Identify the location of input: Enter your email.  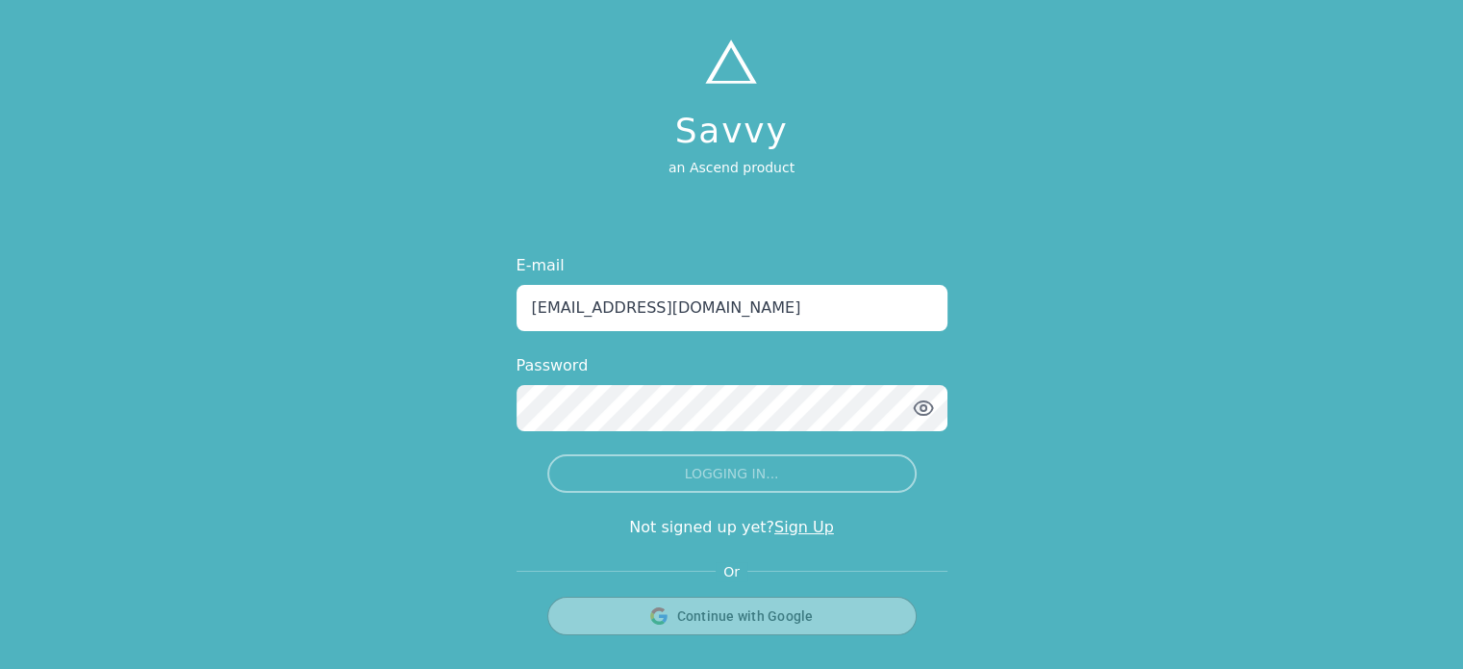
(732, 308).